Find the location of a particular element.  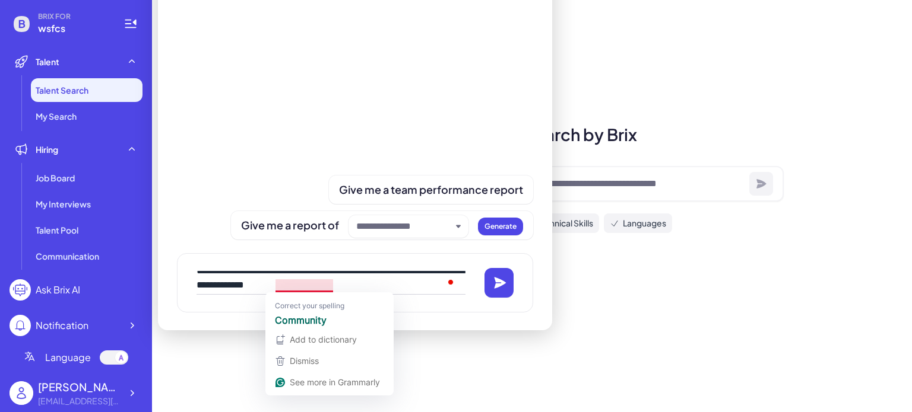

span: My Interviews is located at coordinates (63, 204).